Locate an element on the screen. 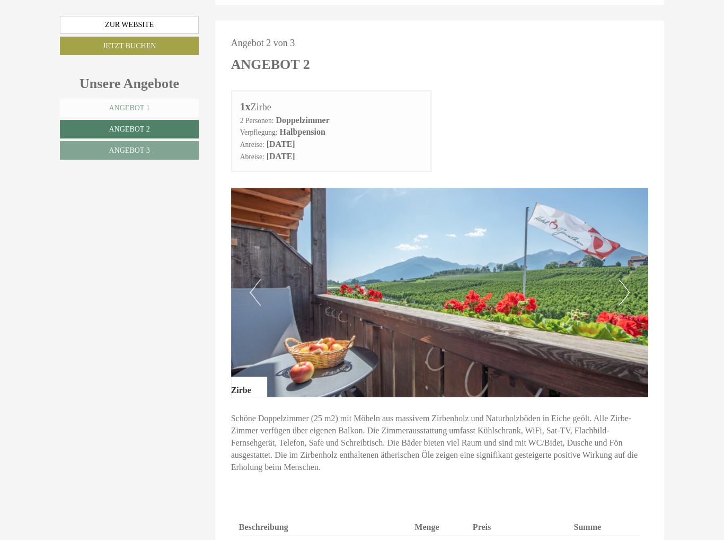 This screenshot has width=724, height=540. small: 2 Personen: is located at coordinates (257, 120).